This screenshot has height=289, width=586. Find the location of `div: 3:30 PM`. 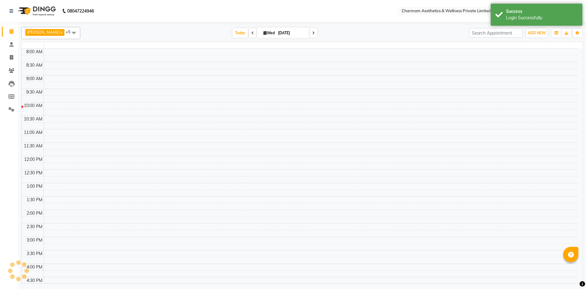

div: 3:30 PM is located at coordinates (35, 253).